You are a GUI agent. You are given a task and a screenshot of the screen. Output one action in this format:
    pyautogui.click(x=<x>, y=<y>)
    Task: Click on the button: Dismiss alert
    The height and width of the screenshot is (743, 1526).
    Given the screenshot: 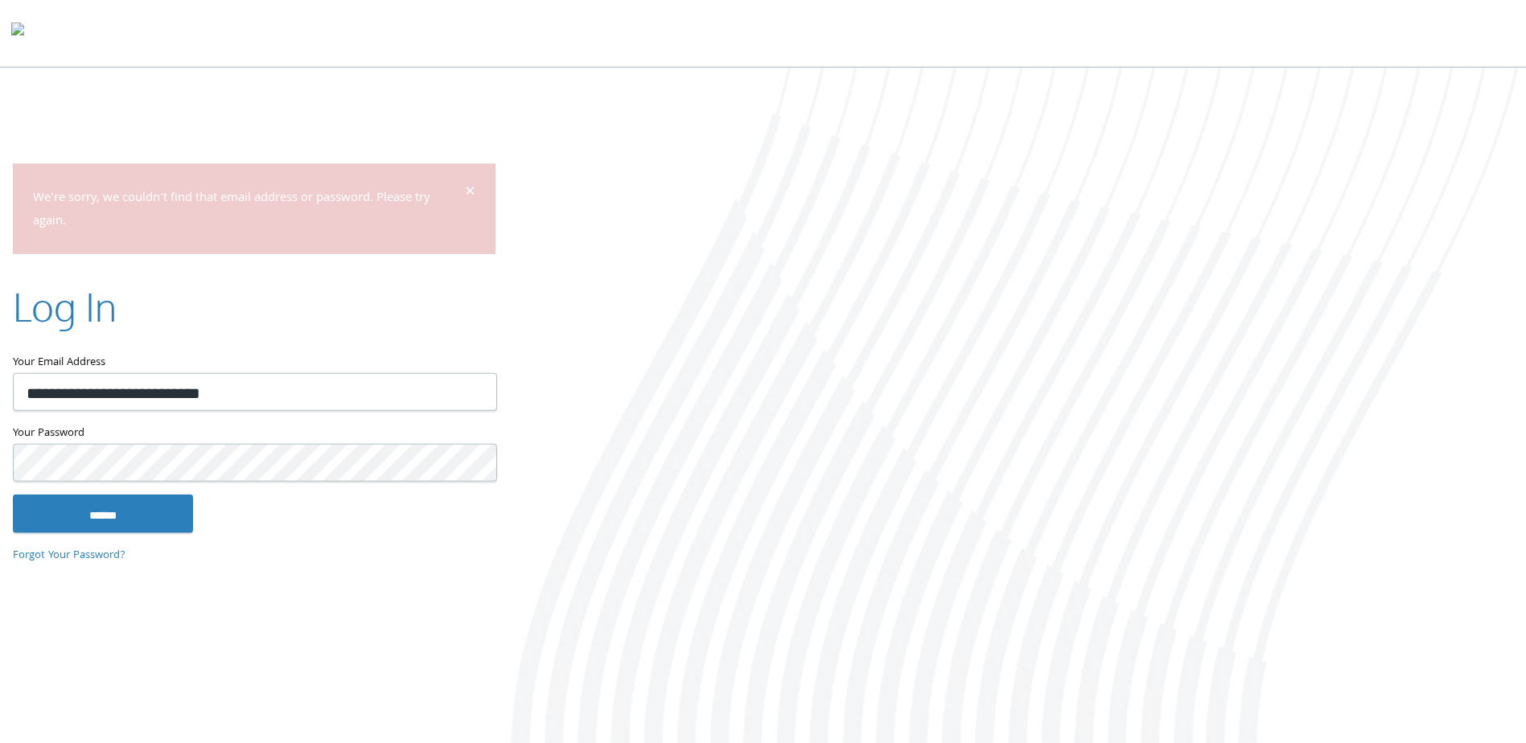 What is the action you would take?
    pyautogui.click(x=470, y=194)
    